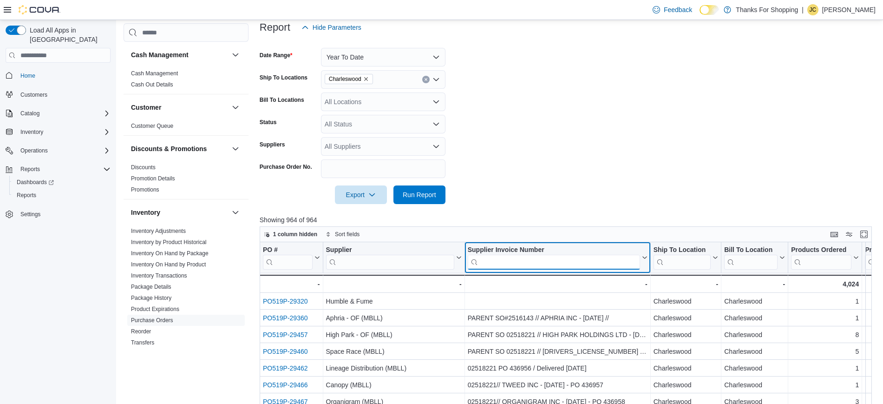  Describe the element at coordinates (58, 155) in the screenshot. I see `nav: Complex example` at that location.